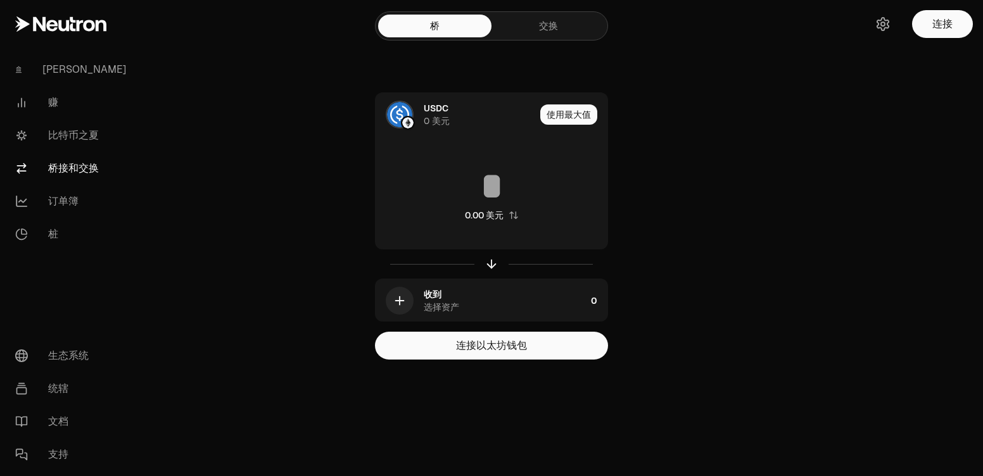  Describe the element at coordinates (435, 26) in the screenshot. I see `a: 桥` at that location.